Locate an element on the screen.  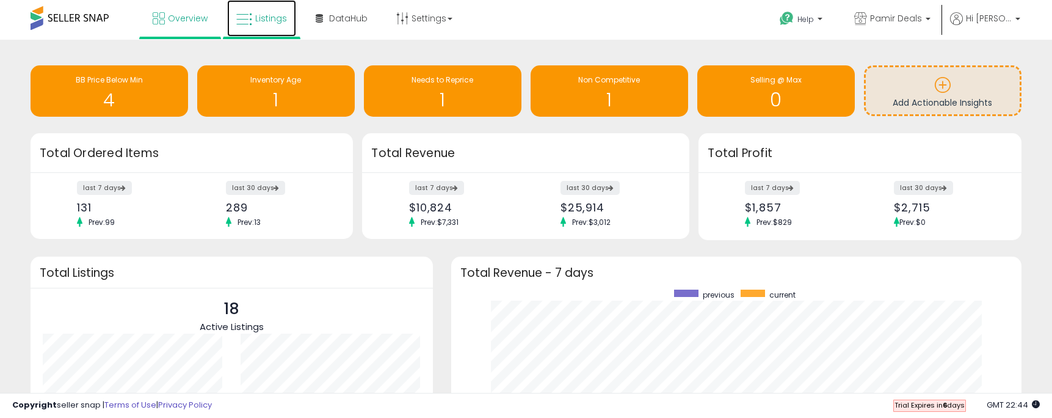
span: Prev: $3,012 is located at coordinates (591, 222).